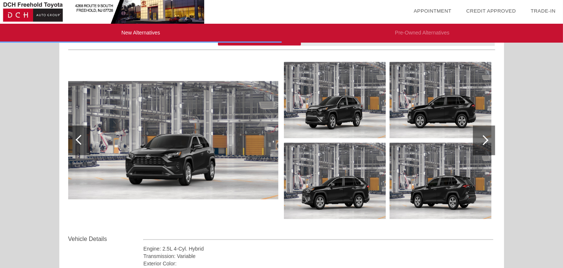 The height and width of the screenshot is (268, 563). Describe the element at coordinates (543, 11) in the screenshot. I see `a: Trade-In` at that location.